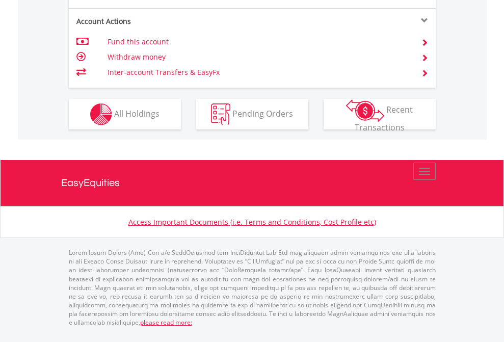 The height and width of the screenshot is (342, 504). What do you see at coordinates (160, 21) in the screenshot?
I see `div: Account Actions` at bounding box center [160, 21].